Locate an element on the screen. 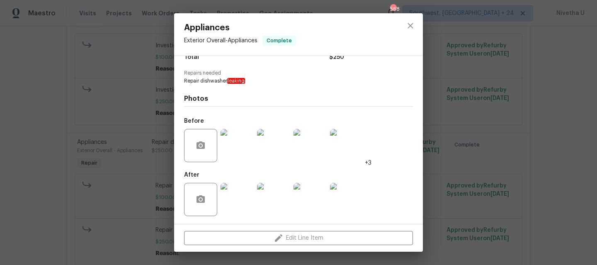 Image resolution: width=597 pixels, height=265 pixels. button: close is located at coordinates (411, 26).